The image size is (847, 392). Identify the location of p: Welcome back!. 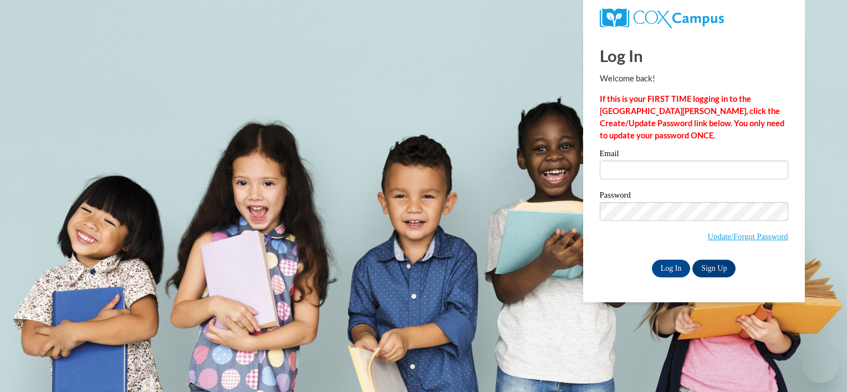
(694, 79).